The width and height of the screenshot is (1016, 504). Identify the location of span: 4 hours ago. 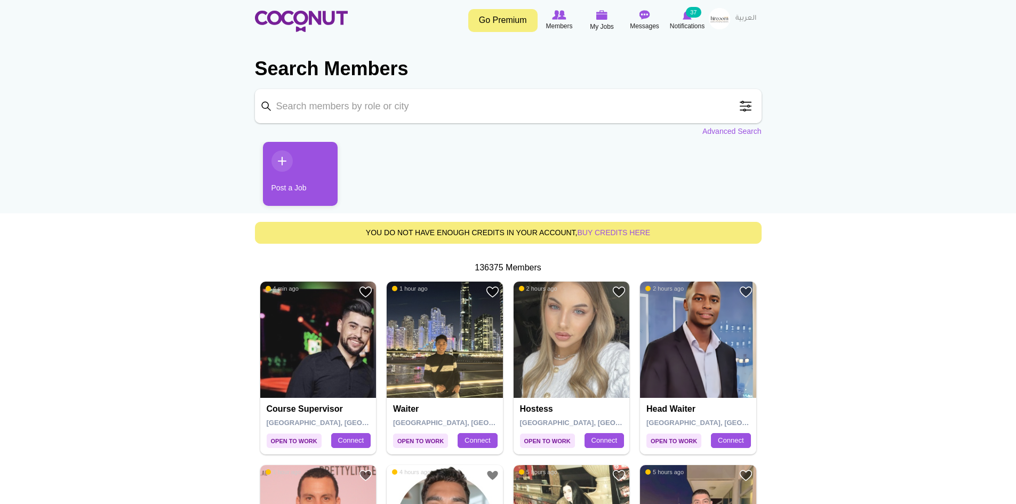
(411, 472).